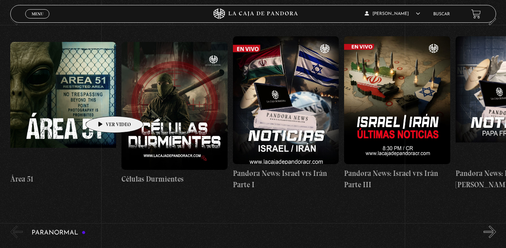 Image resolution: width=506 pixels, height=248 pixels. I want to click on a: Pandora News: Israel vrs Irán Parte I, so click(286, 113).